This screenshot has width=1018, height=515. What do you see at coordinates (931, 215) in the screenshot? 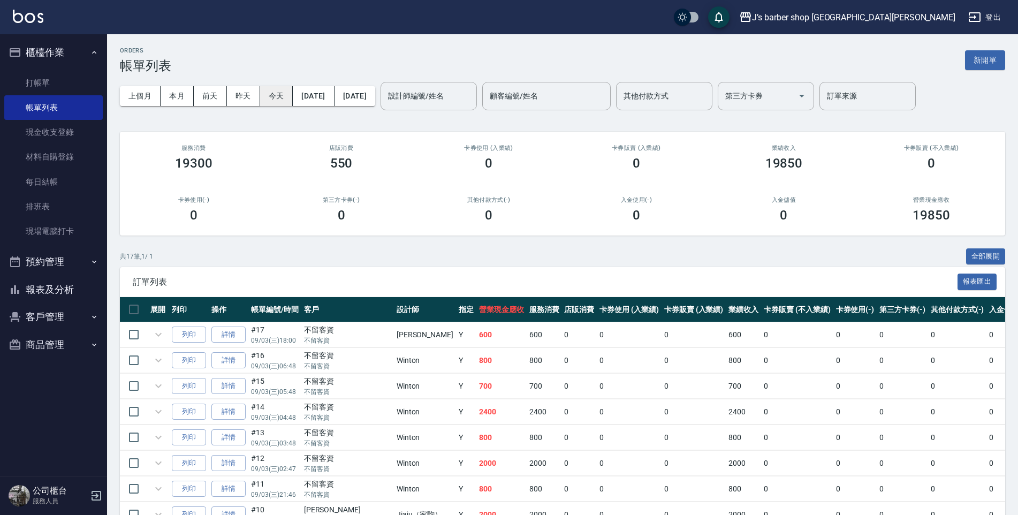
I see `h3: 19850` at bounding box center [931, 215].